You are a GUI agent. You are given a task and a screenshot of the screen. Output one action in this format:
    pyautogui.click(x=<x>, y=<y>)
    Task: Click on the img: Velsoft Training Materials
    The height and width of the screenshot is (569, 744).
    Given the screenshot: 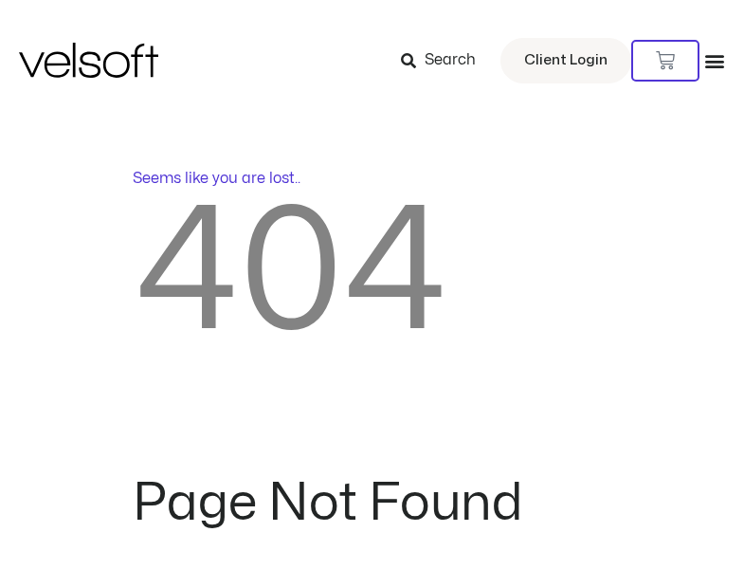 What is the action you would take?
    pyautogui.click(x=88, y=60)
    